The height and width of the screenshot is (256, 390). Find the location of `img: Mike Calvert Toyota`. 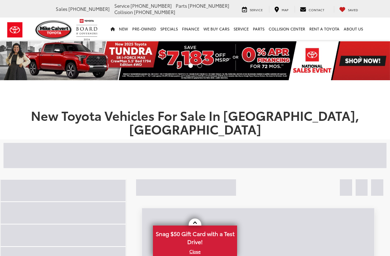

img: Mike Calvert Toyota is located at coordinates (54, 30).